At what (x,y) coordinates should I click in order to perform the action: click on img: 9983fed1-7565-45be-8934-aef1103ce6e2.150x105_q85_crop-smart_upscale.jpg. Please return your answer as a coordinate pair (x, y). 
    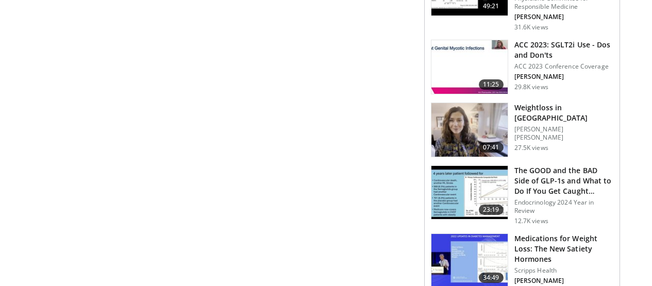
    Looking at the image, I should click on (470, 130).